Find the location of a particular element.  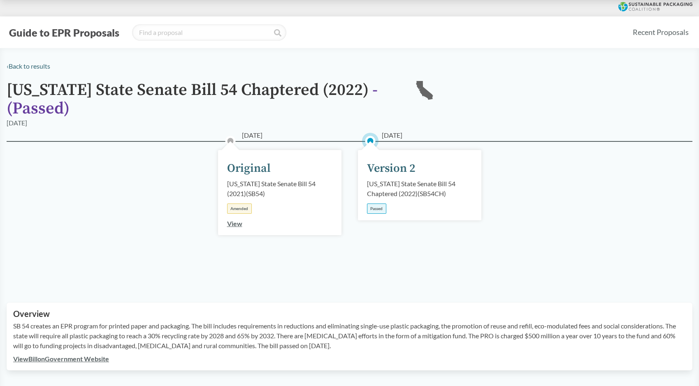

span: - ( Passed ) is located at coordinates (192, 99).